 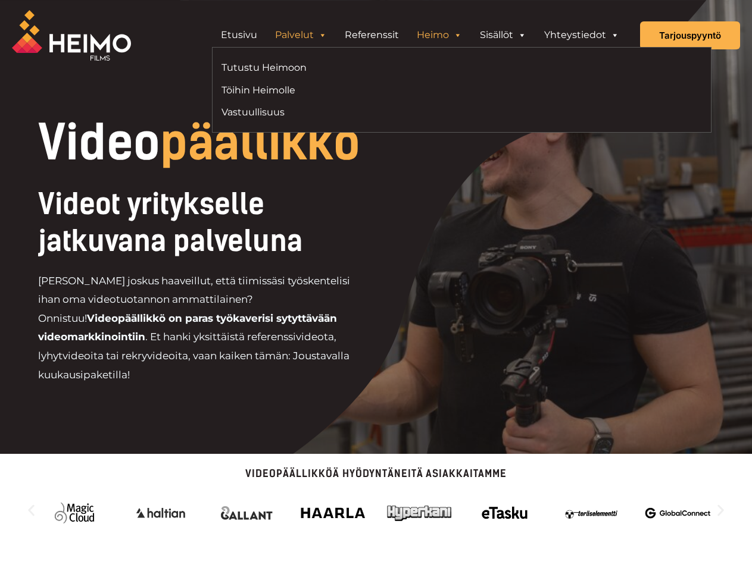 I want to click on img: Gallant on yksi Videopäällikkö-asiakkaista, so click(x=247, y=513).